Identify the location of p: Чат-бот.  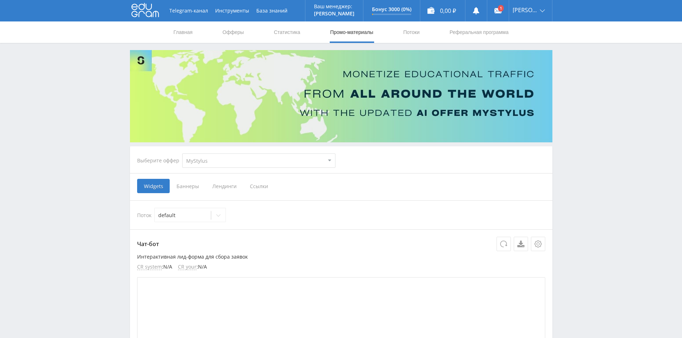
(341, 244).